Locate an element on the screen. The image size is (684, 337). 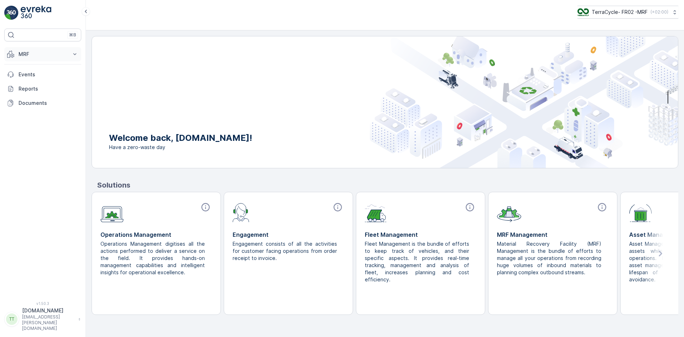
button: MRF is located at coordinates (43, 54).